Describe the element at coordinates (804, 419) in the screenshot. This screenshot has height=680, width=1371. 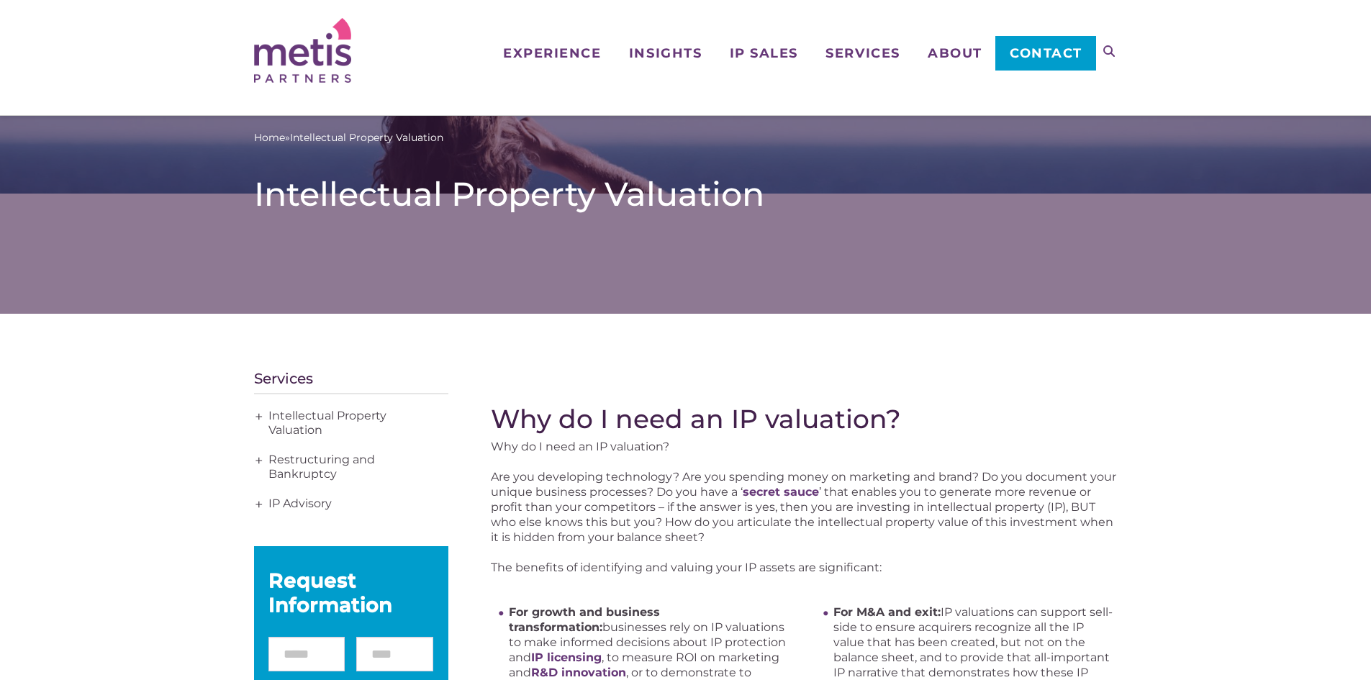
I see `h2: Why do I need an IP valuation?` at that location.